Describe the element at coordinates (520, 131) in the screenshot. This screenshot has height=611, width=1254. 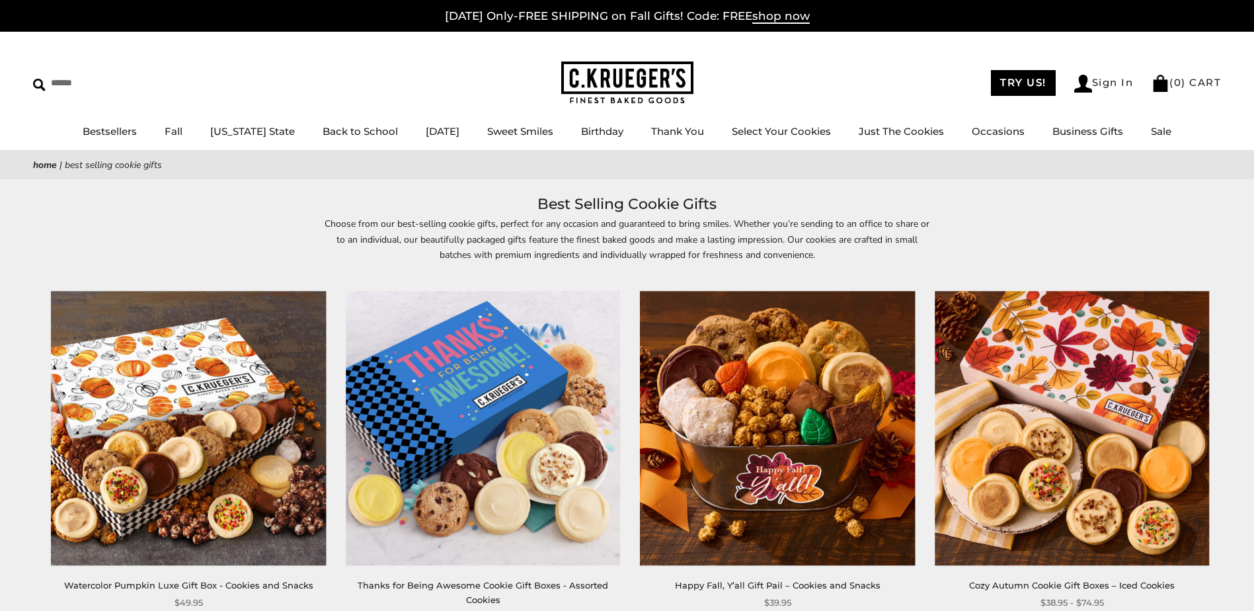
I see `a: Sweet Smiles` at that location.